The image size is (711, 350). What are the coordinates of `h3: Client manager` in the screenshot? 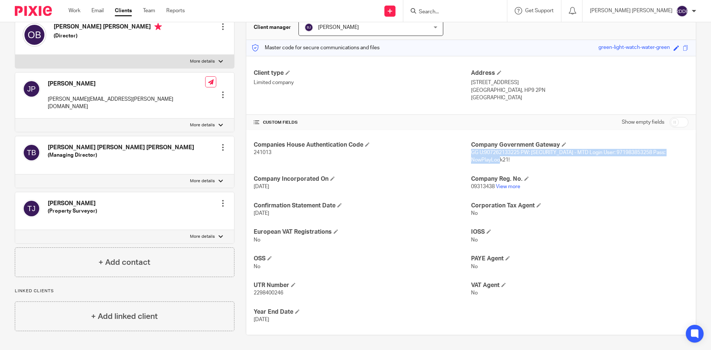 It's located at (272, 27).